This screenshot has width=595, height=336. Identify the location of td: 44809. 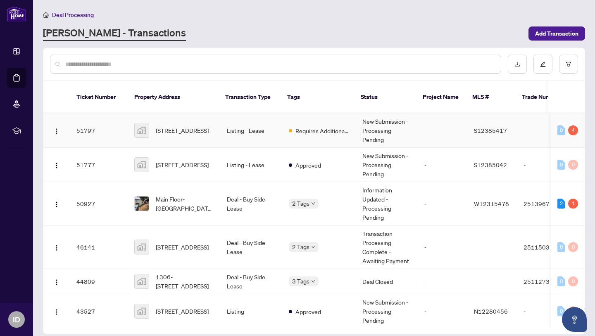
(99, 281).